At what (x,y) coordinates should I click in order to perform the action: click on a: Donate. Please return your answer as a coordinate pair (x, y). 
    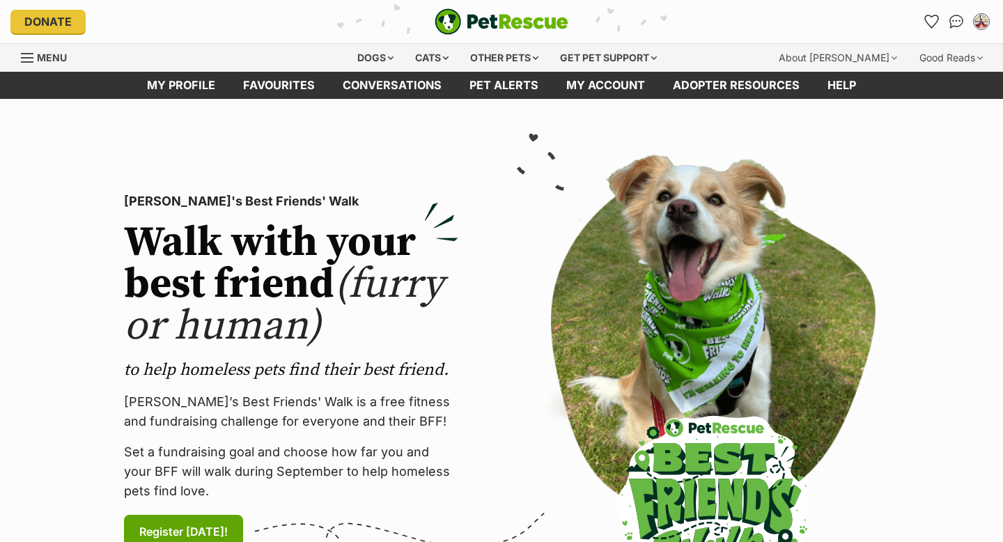
    Looking at the image, I should click on (48, 22).